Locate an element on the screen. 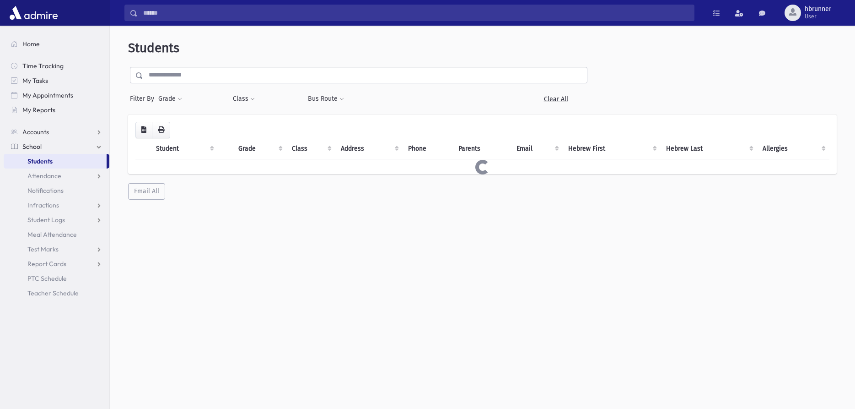 Image resolution: width=855 pixels, height=409 pixels. a: Infractions is located at coordinates (56, 205).